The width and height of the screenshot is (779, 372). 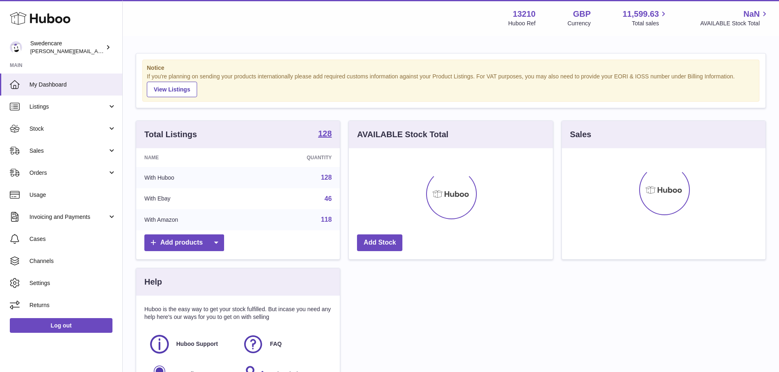 I want to click on span: Cases, so click(x=73, y=239).